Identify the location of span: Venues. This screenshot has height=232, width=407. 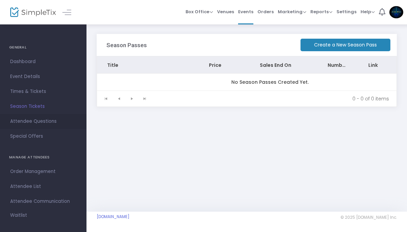
(226, 12).